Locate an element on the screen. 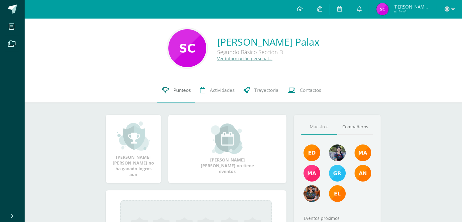 The image size is (462, 222). span: Contactos is located at coordinates (311, 90).